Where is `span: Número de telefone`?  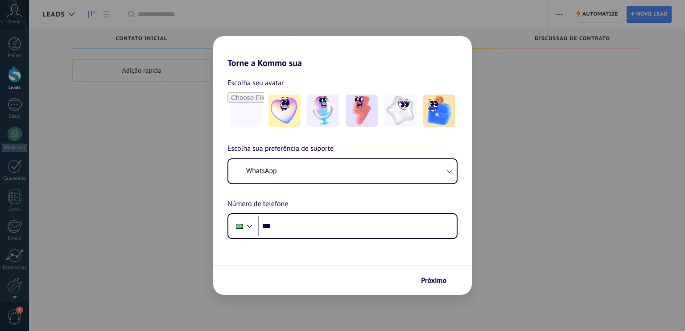
span: Número de telefone is located at coordinates (258, 204).